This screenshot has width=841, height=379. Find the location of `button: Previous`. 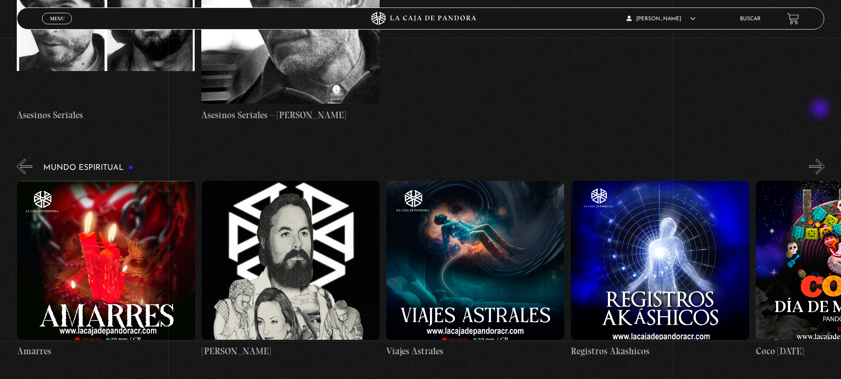

button: Previous is located at coordinates (24, 166).